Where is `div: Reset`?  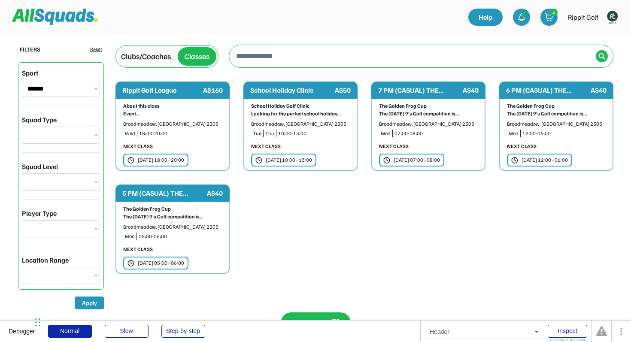 div: Reset is located at coordinates (96, 49).